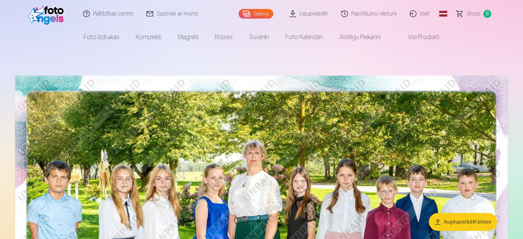  I want to click on a: Atslēgu piekariņi, so click(360, 37).